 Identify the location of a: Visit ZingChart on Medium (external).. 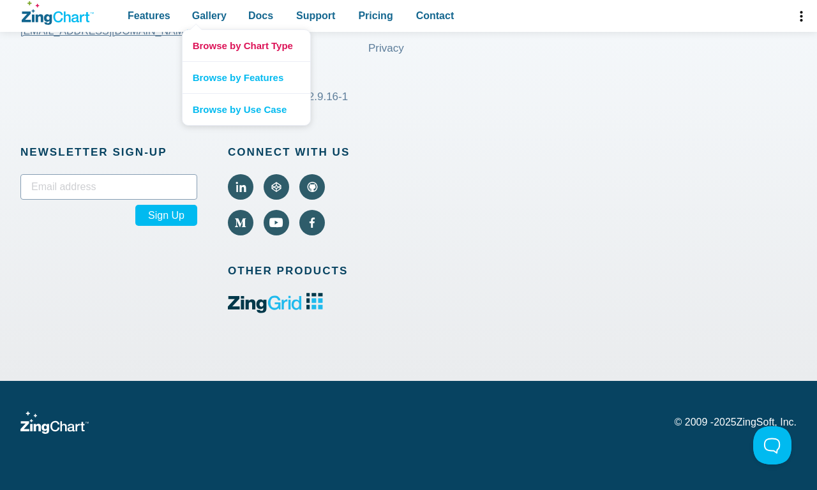
(241, 223).